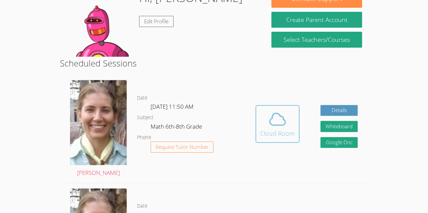  I want to click on span: Request Tutor Number, so click(182, 147).